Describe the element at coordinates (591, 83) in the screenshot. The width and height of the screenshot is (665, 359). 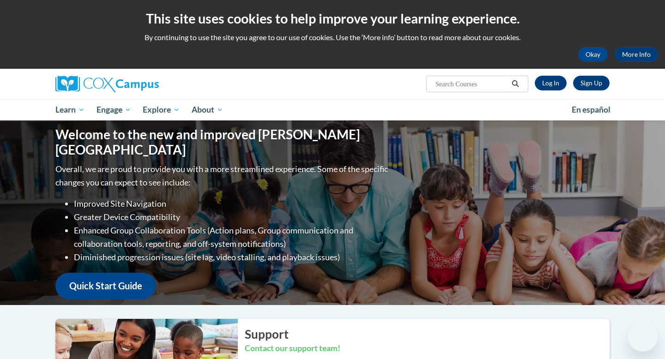
I see `a: Register` at that location.